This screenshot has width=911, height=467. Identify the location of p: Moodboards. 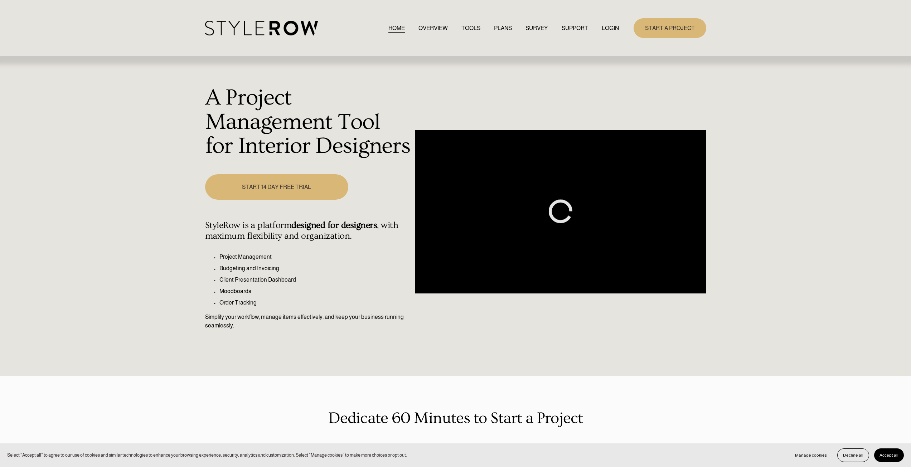
(315, 291).